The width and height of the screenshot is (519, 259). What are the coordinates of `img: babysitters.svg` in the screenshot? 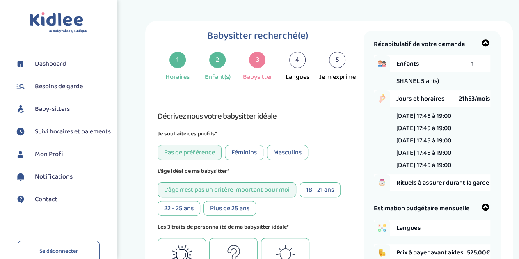 It's located at (20, 109).